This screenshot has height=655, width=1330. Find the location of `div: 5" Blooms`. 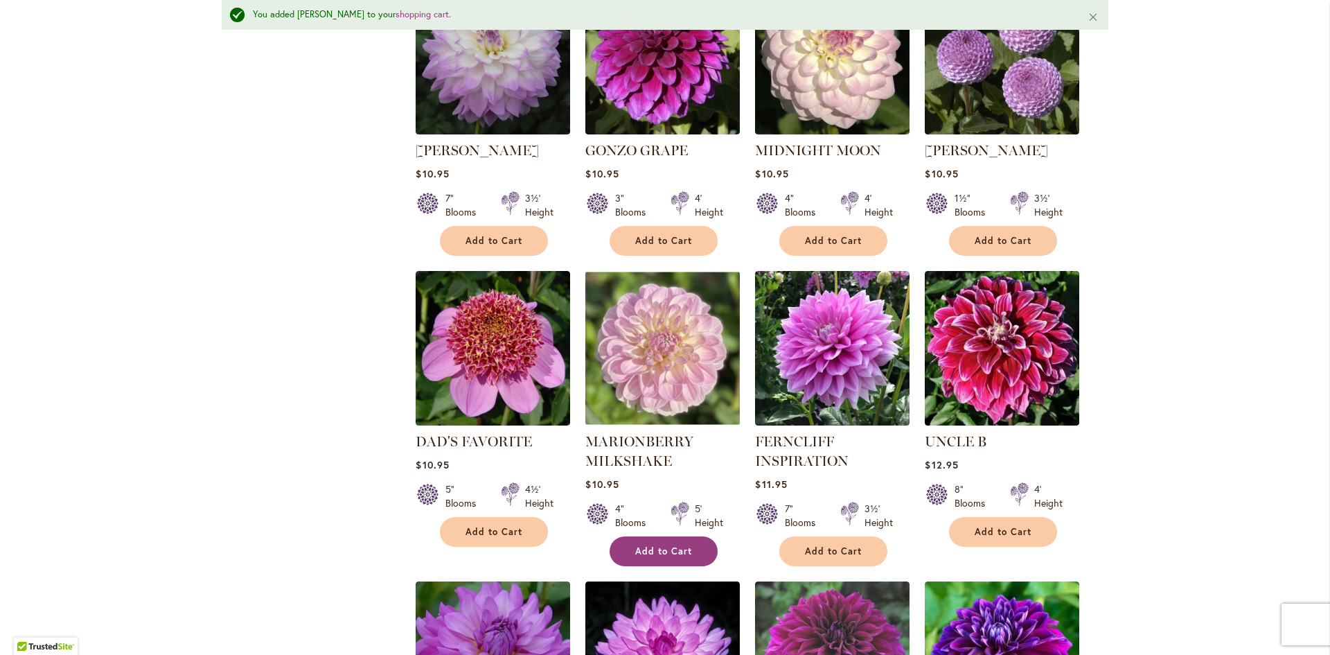

div: 5" Blooms is located at coordinates (465, 496).